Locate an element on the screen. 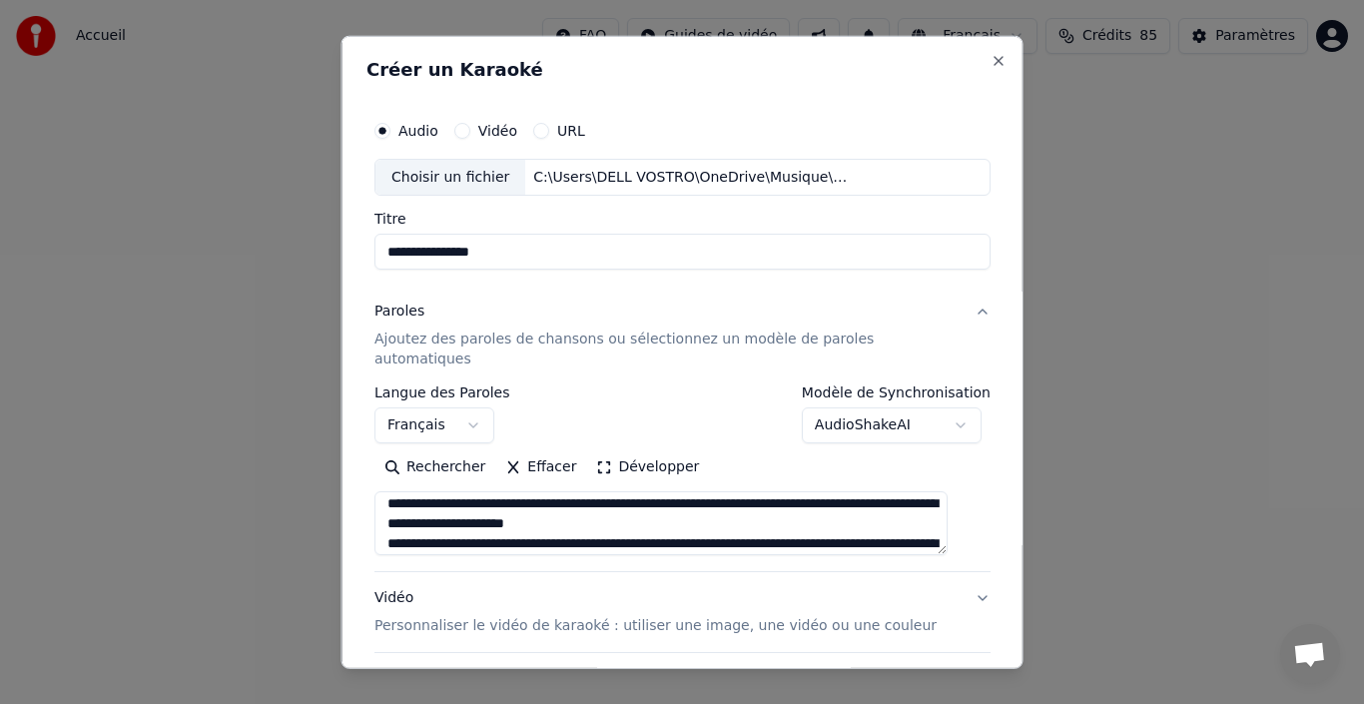 The height and width of the screenshot is (704, 1364). div: ParolesAjoutez des paroles de chansons ou sélectionnez un modèle de paroles automatiques is located at coordinates (682, 478).